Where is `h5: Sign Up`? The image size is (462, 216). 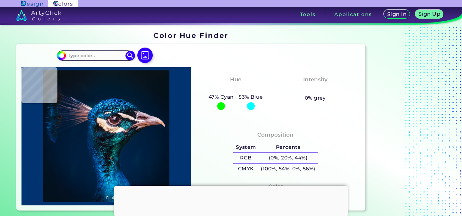 h5: Sign Up is located at coordinates (429, 14).